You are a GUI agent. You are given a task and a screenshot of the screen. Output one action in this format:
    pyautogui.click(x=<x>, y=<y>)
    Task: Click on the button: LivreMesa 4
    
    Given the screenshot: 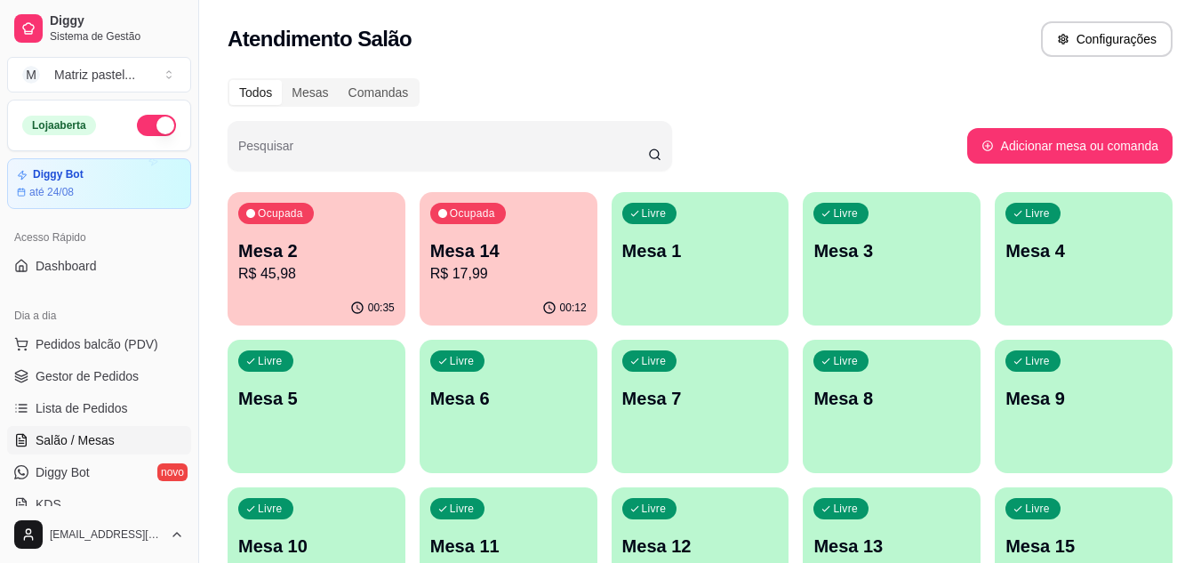 What is the action you would take?
    pyautogui.click(x=1083, y=259)
    